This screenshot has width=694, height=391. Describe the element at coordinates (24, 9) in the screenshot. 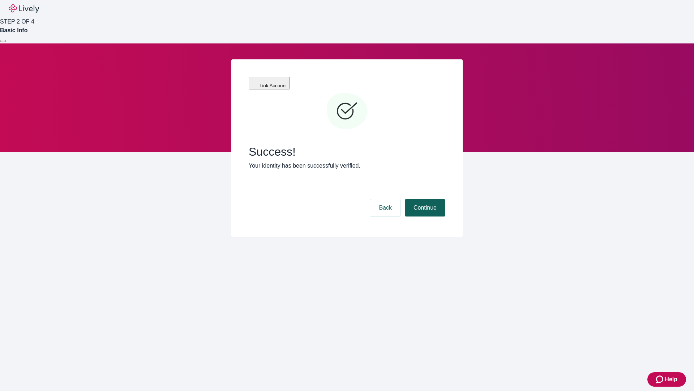

I see `img: Lively` at that location.